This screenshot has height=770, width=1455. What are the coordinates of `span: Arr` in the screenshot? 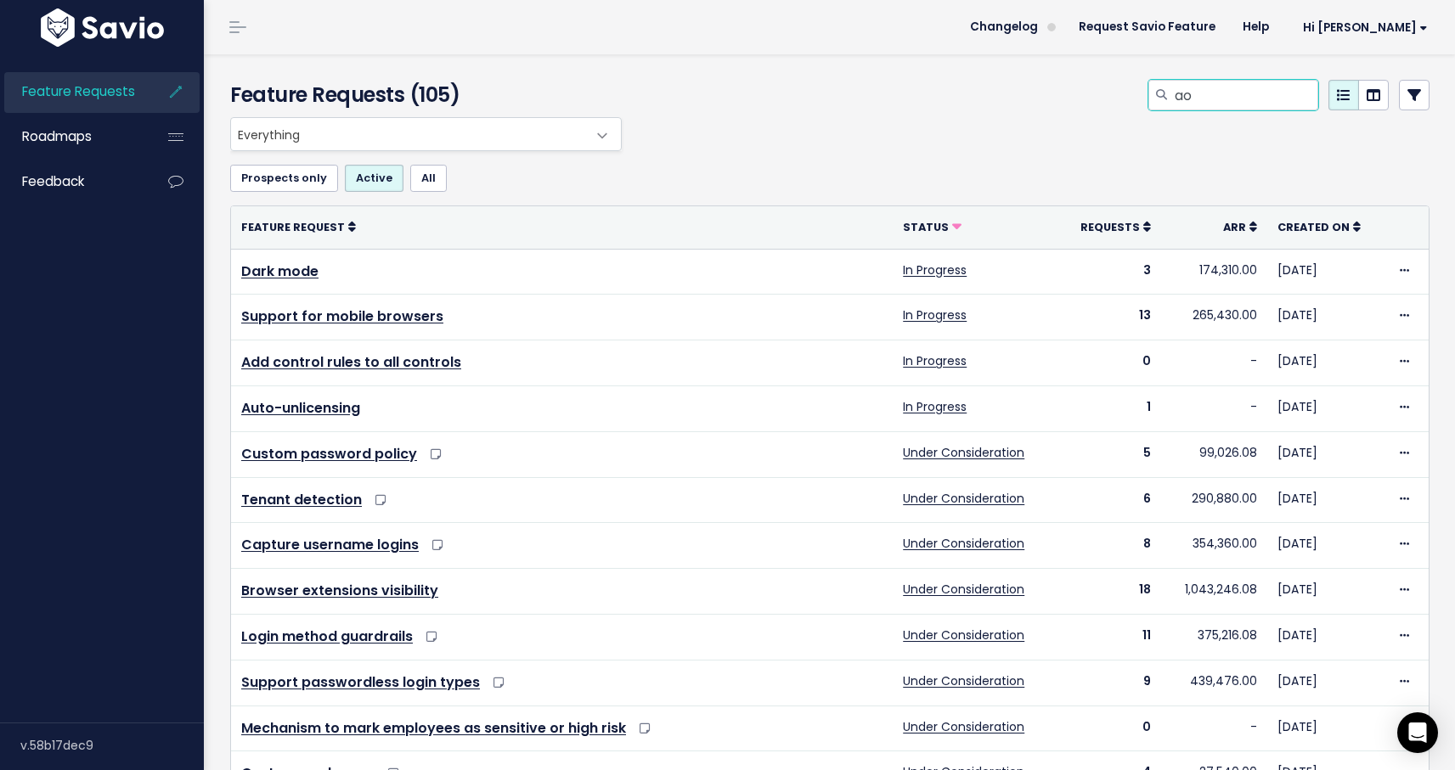 It's located at (1234, 227).